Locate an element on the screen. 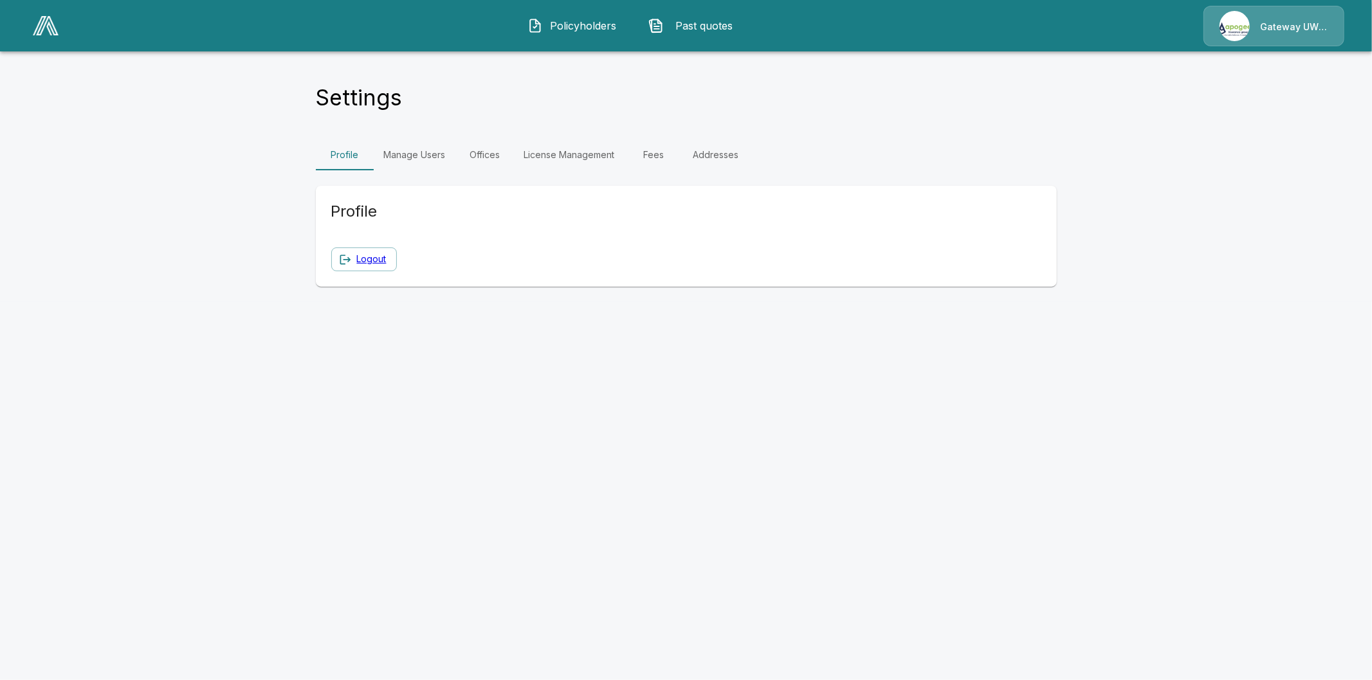 Image resolution: width=1372 pixels, height=680 pixels. a: Fees is located at coordinates (654, 155).